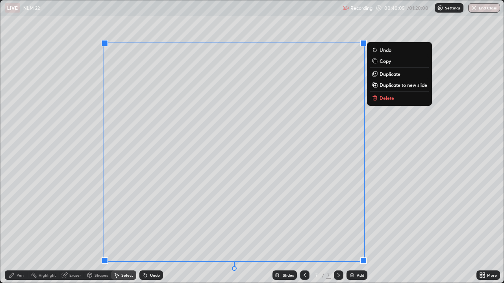  Describe the element at coordinates (360, 276) in the screenshot. I see `div: Add` at that location.